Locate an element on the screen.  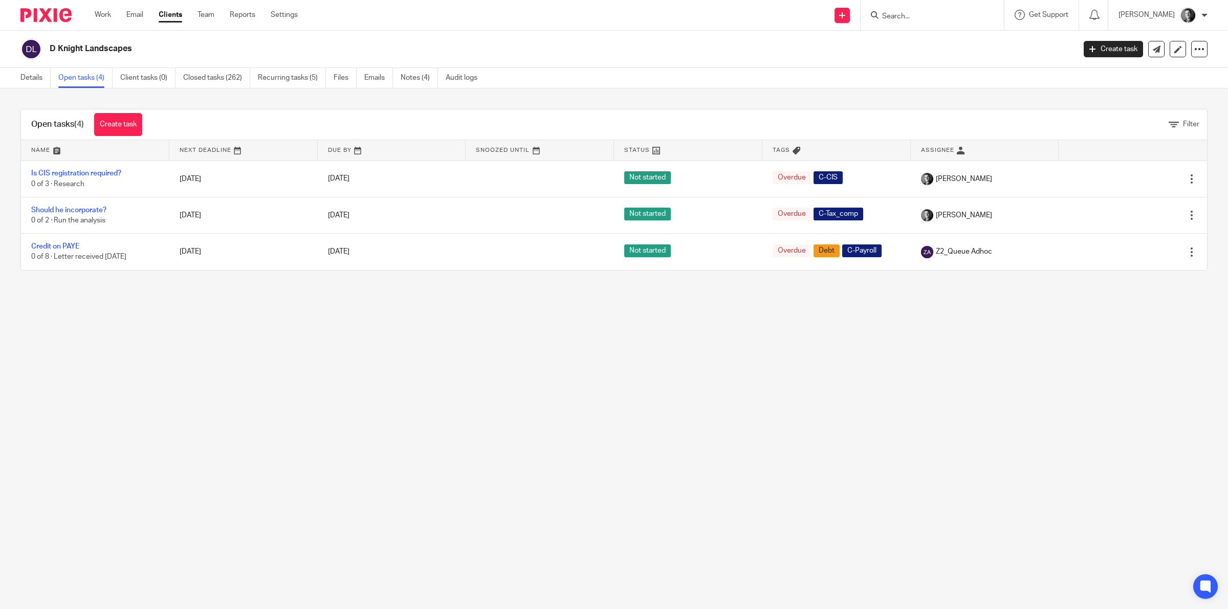
span: 0 of 3 · Research is located at coordinates (58, 184).